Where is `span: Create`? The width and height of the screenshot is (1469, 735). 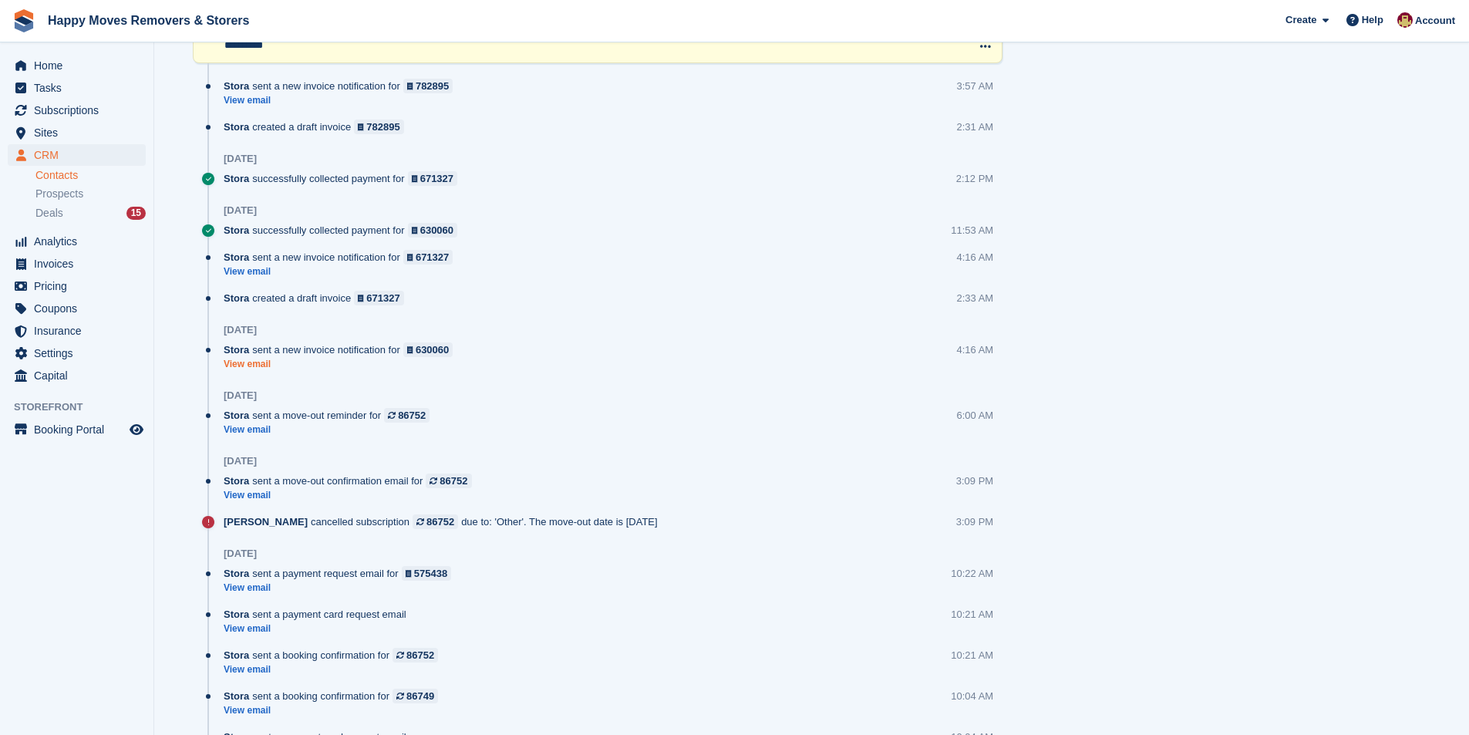
span: Create is located at coordinates (1301, 20).